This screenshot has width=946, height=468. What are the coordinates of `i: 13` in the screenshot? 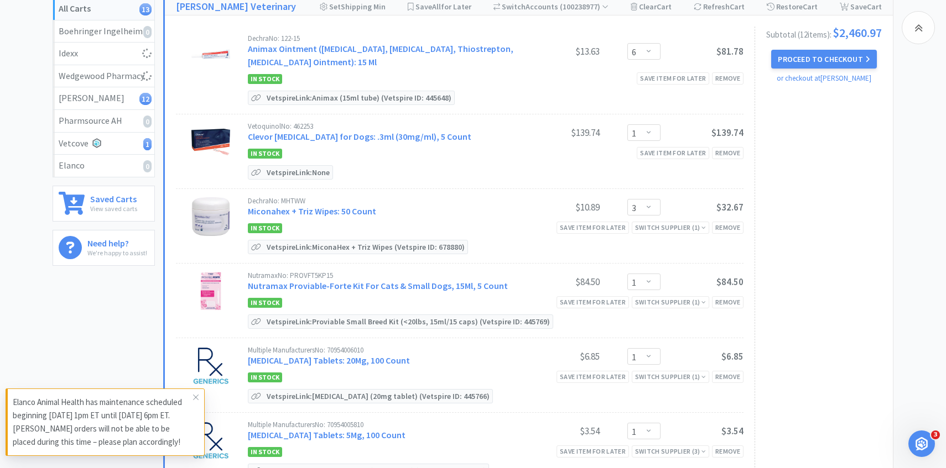 It's located at (145, 9).